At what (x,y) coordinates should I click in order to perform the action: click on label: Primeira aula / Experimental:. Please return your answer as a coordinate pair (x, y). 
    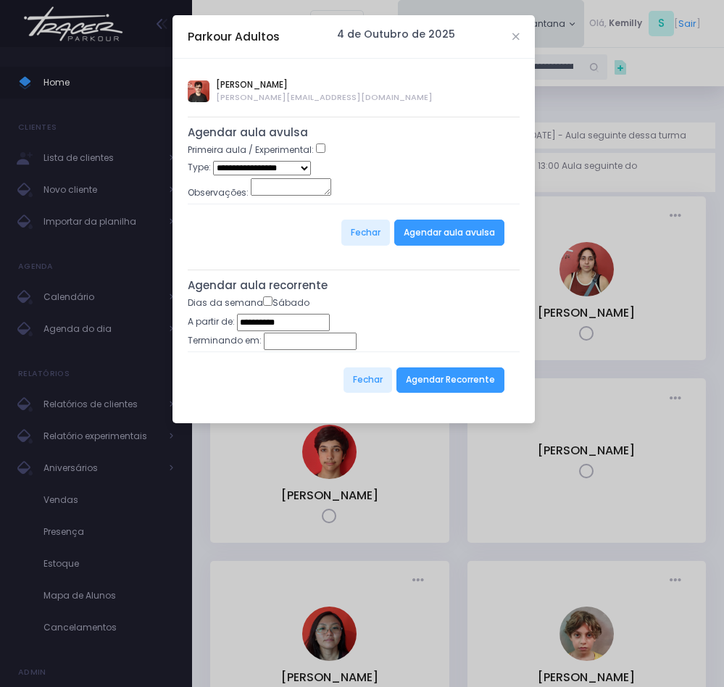
    Looking at the image, I should click on (251, 150).